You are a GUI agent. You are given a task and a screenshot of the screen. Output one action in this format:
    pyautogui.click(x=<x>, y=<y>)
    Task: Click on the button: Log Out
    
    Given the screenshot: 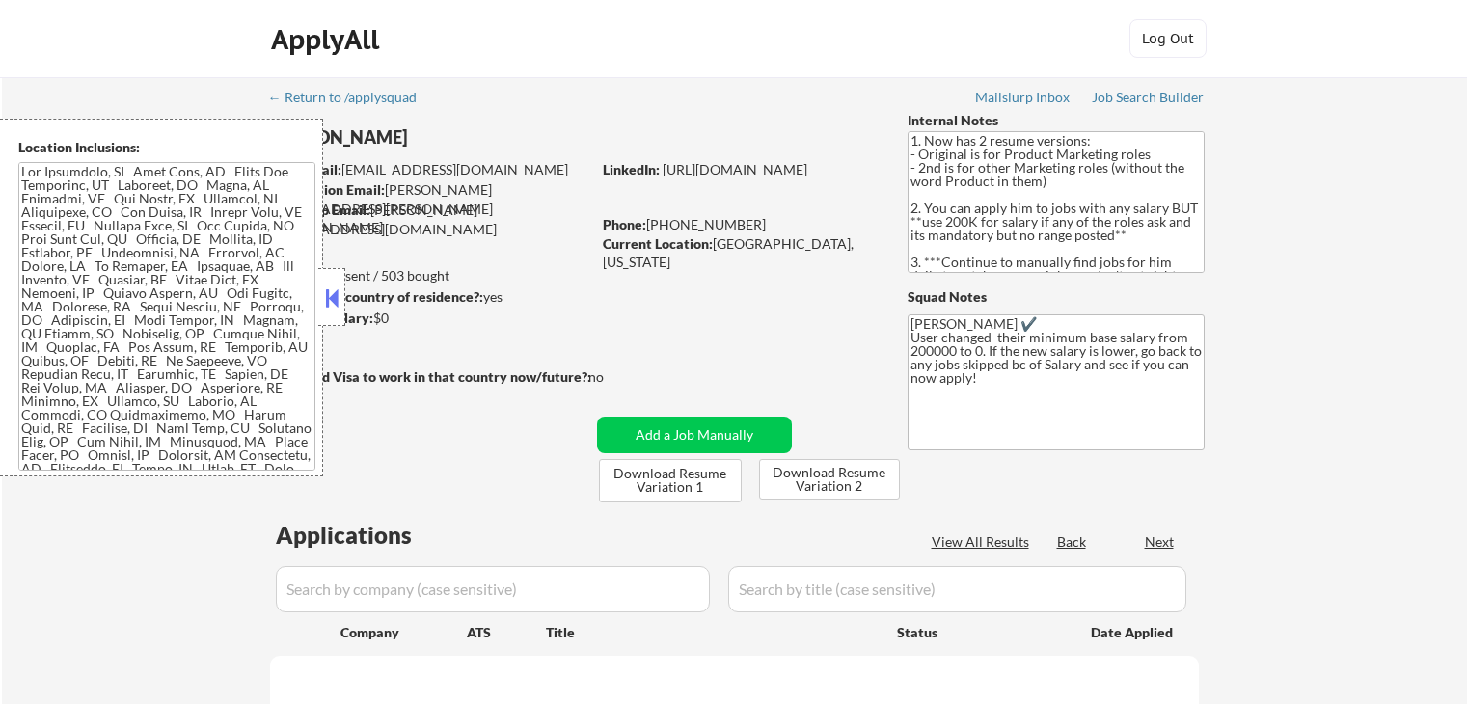 What is the action you would take?
    pyautogui.click(x=1168, y=39)
    